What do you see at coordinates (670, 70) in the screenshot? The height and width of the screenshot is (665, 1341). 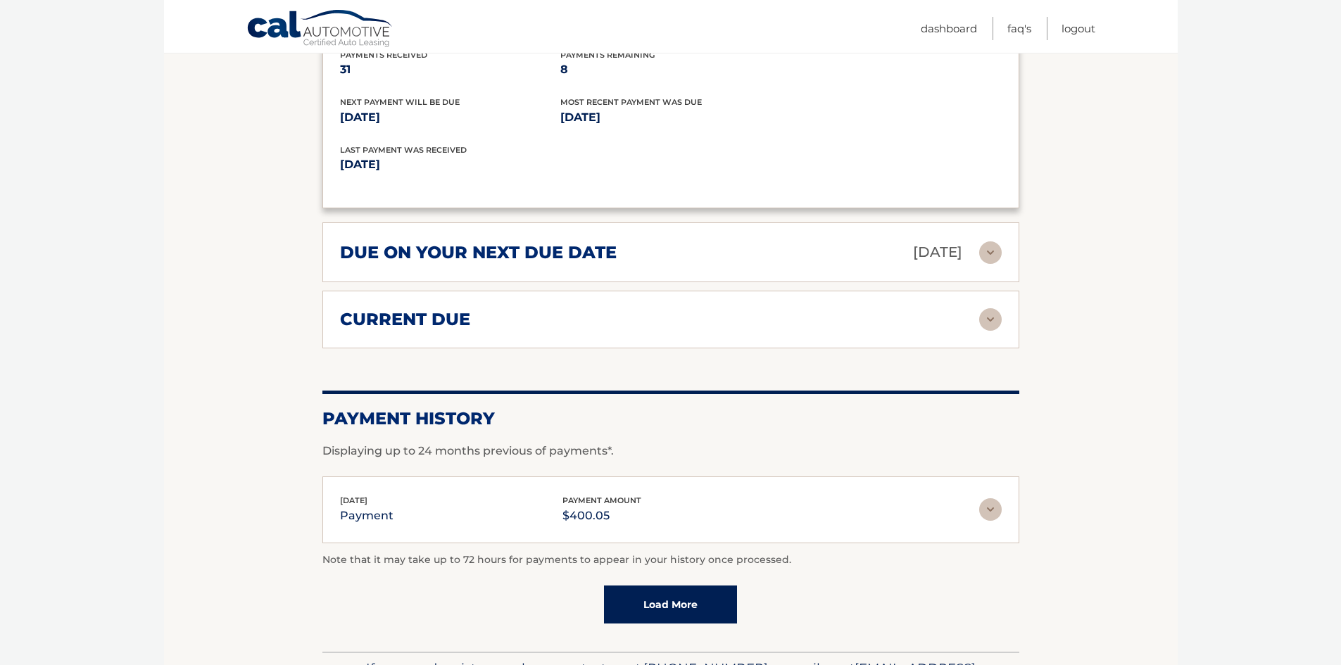 I see `p: 8` at bounding box center [670, 70].